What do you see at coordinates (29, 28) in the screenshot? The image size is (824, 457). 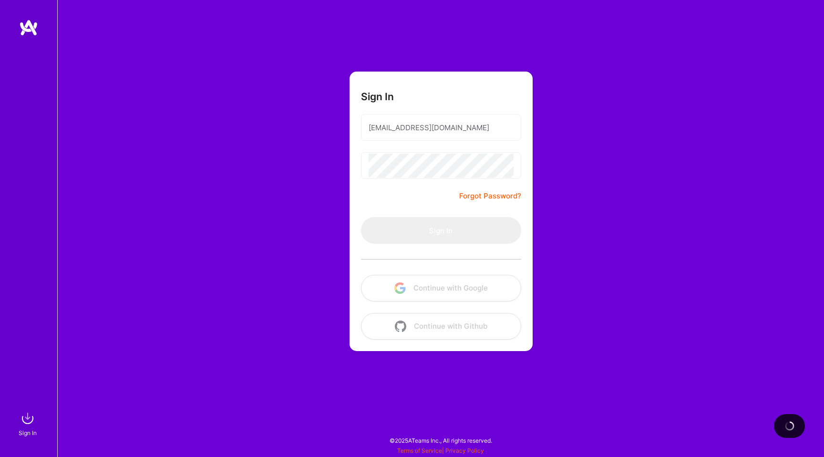 I see `img: logo` at bounding box center [29, 28].